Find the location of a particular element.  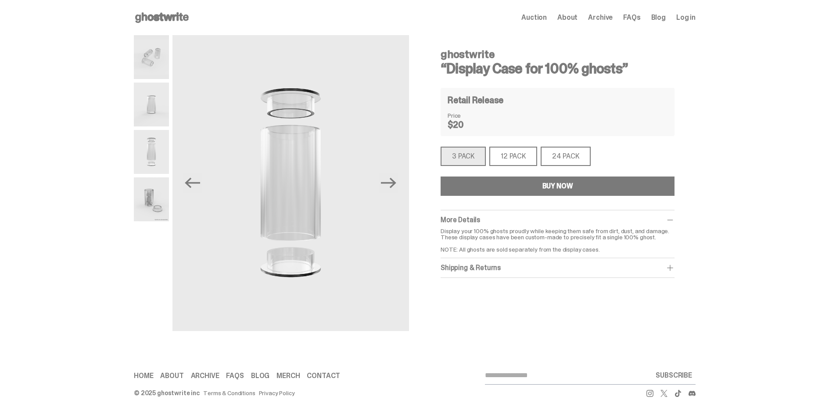

div: BUY NOW is located at coordinates (558, 186).